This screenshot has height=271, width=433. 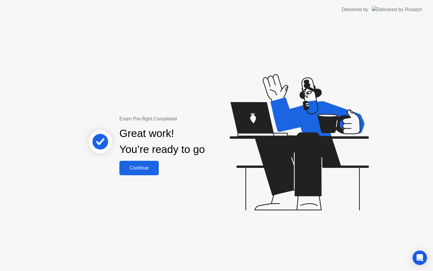 I want to click on img: Delivered by Rosalyn, so click(x=397, y=9).